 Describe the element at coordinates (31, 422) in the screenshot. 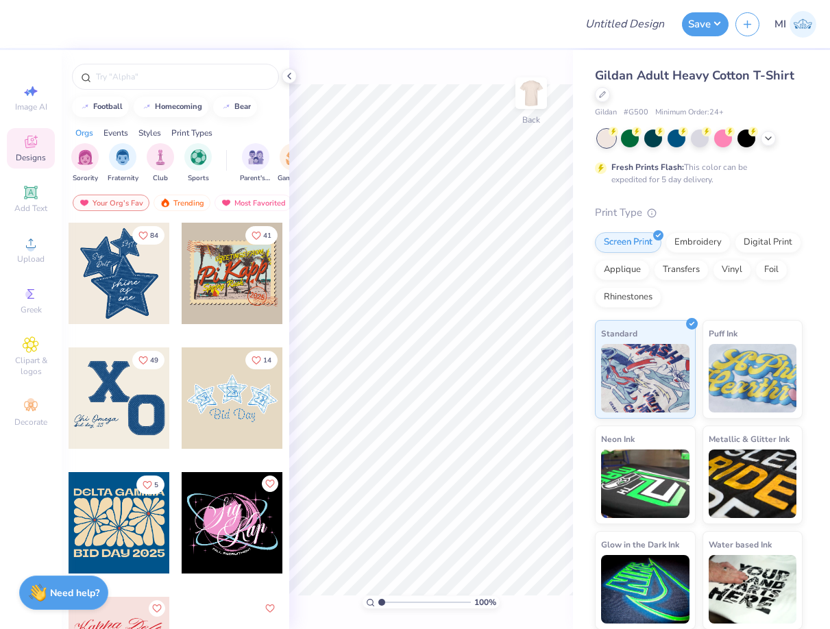

I see `span: Decorate` at that location.